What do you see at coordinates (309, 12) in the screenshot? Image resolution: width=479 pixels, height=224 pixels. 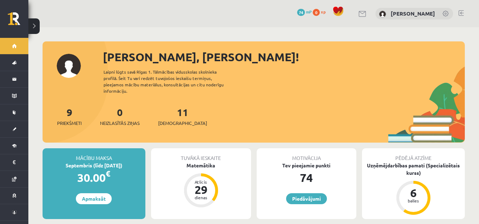 I see `span: mP` at bounding box center [309, 12].